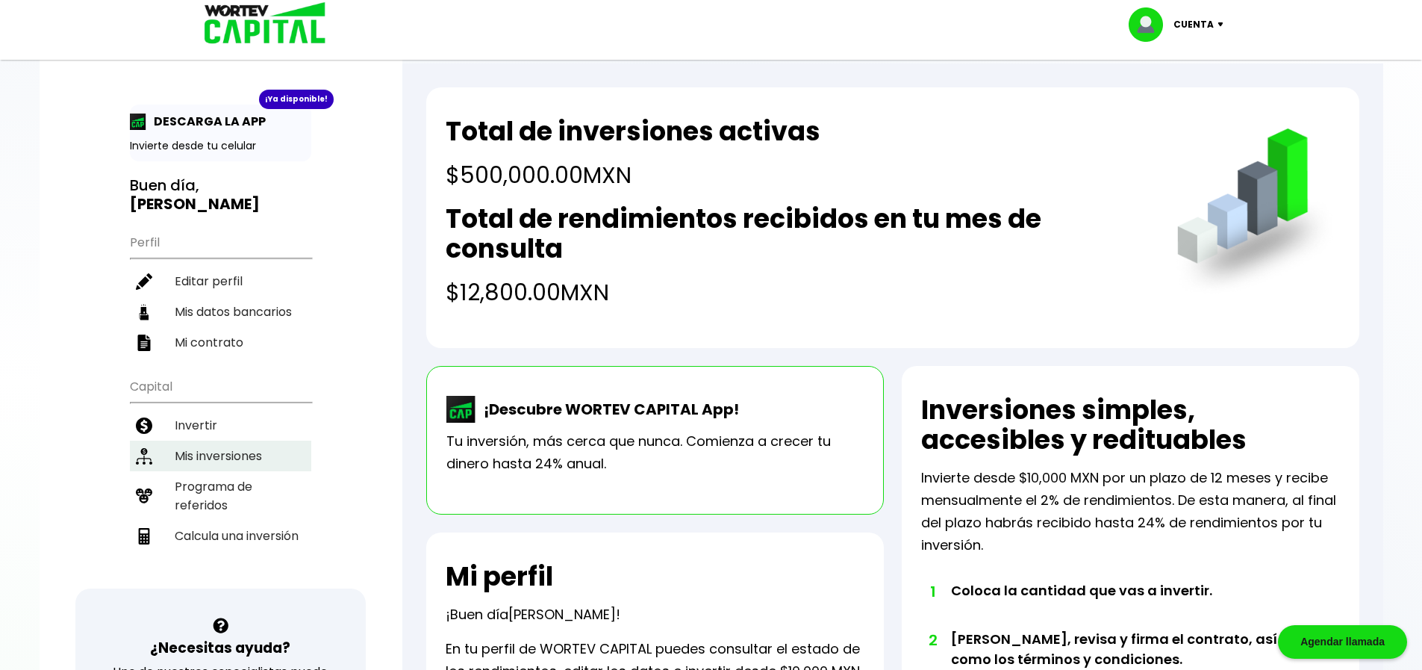  I want to click on h2: Total de rendimientos recibidos en tu mes de consulta, so click(796, 234).